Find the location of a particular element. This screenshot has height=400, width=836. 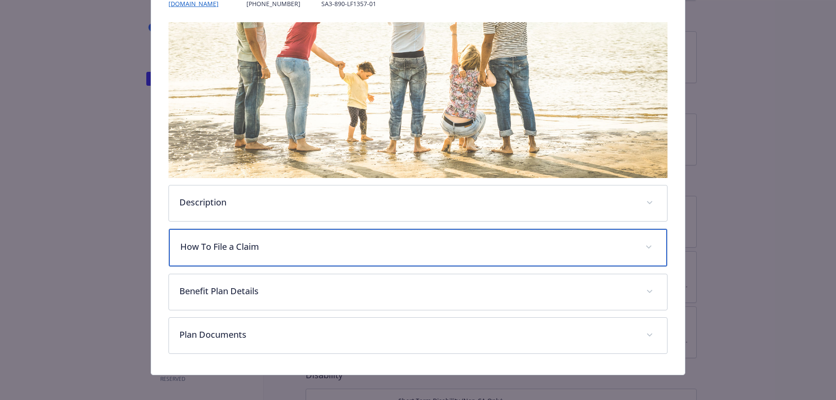

p: How To File a Claim is located at coordinates (408, 247).